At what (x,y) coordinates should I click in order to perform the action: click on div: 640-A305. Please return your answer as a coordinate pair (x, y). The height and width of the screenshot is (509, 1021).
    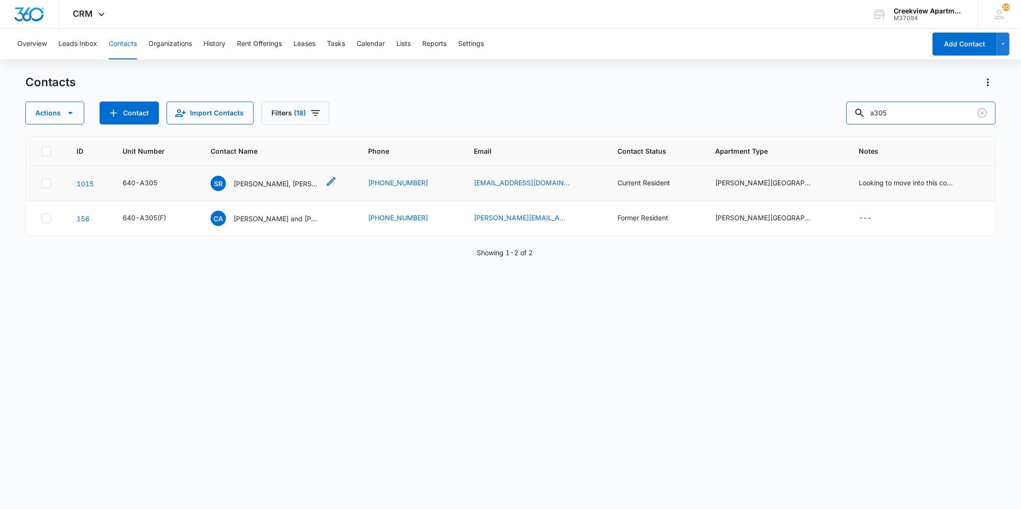
    Looking at the image, I should click on (140, 182).